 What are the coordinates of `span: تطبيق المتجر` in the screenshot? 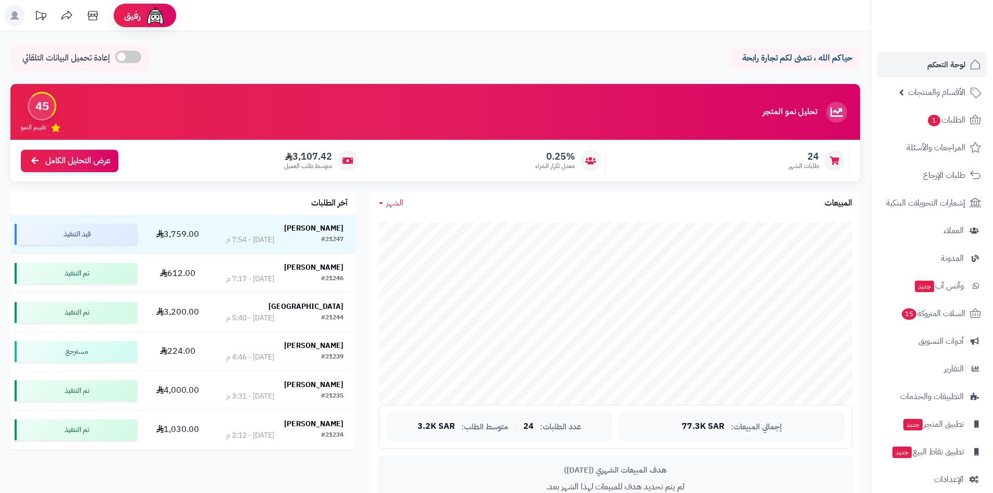 It's located at (933, 424).